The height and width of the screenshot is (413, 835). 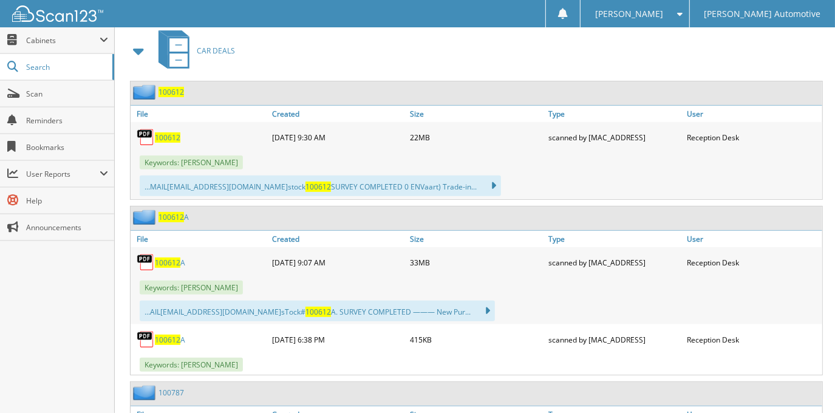 What do you see at coordinates (477, 262) in the screenshot?
I see `div: 33MB` at bounding box center [477, 262].